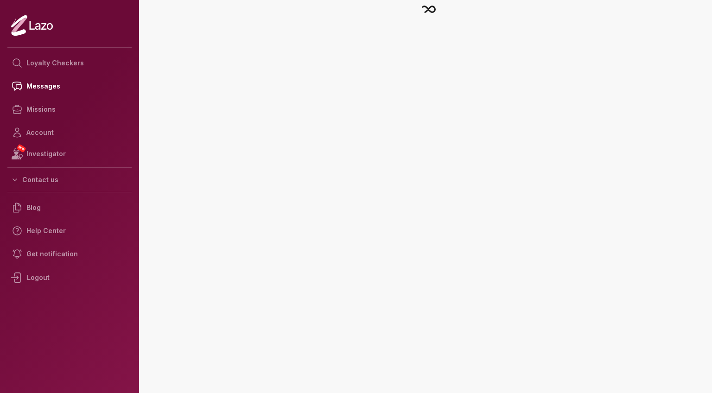  What do you see at coordinates (69, 254) in the screenshot?
I see `a: Get notification` at bounding box center [69, 254].